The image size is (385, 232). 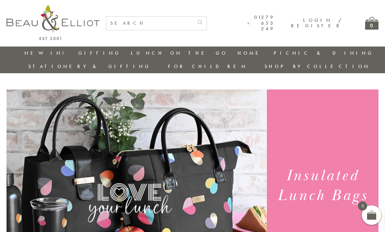 I want to click on a: Gifting, so click(x=99, y=53).